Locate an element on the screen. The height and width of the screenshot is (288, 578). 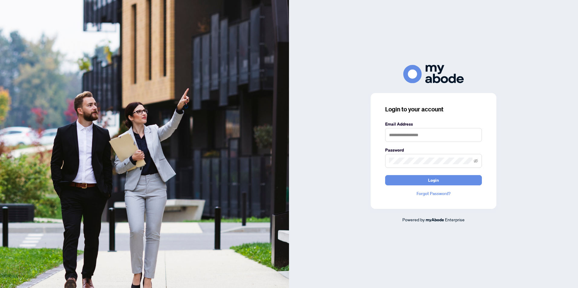
img: ma-logo is located at coordinates (434, 74).